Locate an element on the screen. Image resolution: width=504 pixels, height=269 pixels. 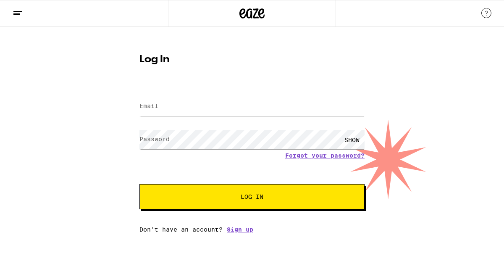
span: Hi. Need any help? is located at coordinates (33, 9).